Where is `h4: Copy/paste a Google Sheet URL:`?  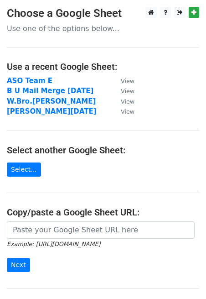 h4: Copy/paste a Google Sheet URL: is located at coordinates (103, 212).